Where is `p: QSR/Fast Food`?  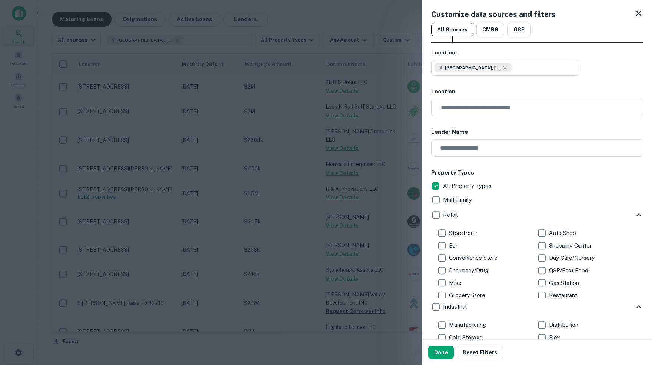 p: QSR/Fast Food is located at coordinates (570, 270).